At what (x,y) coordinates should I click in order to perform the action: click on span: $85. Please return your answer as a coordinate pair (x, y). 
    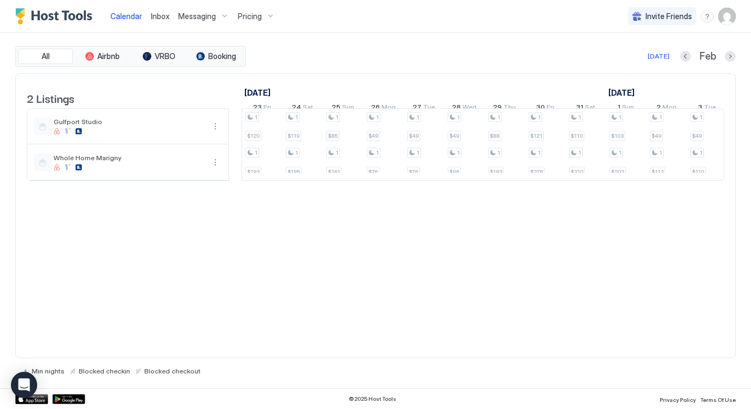
    Looking at the image, I should click on (333, 136).